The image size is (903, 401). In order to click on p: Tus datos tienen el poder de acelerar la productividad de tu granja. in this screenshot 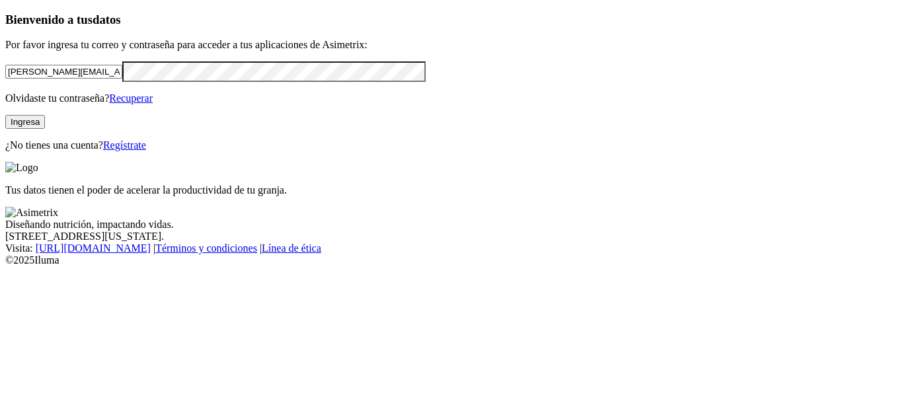, I will do `click(451, 190)`.